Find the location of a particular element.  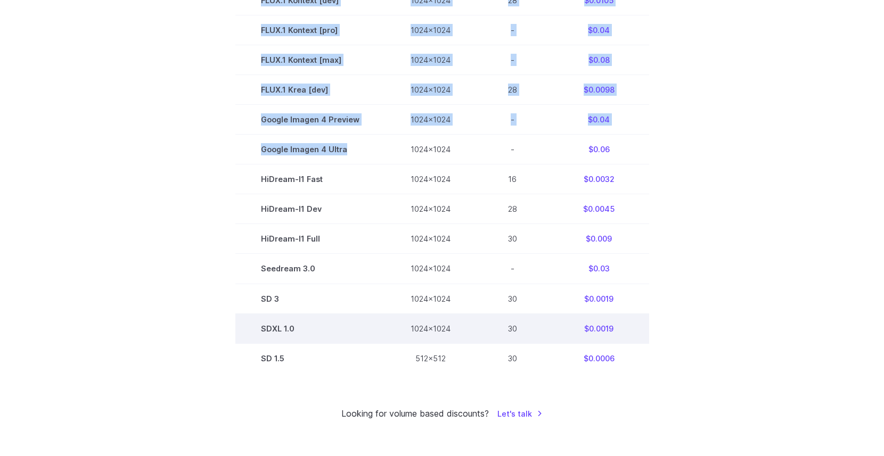

td: FLUX.1 Kontext [max] is located at coordinates (310, 60).